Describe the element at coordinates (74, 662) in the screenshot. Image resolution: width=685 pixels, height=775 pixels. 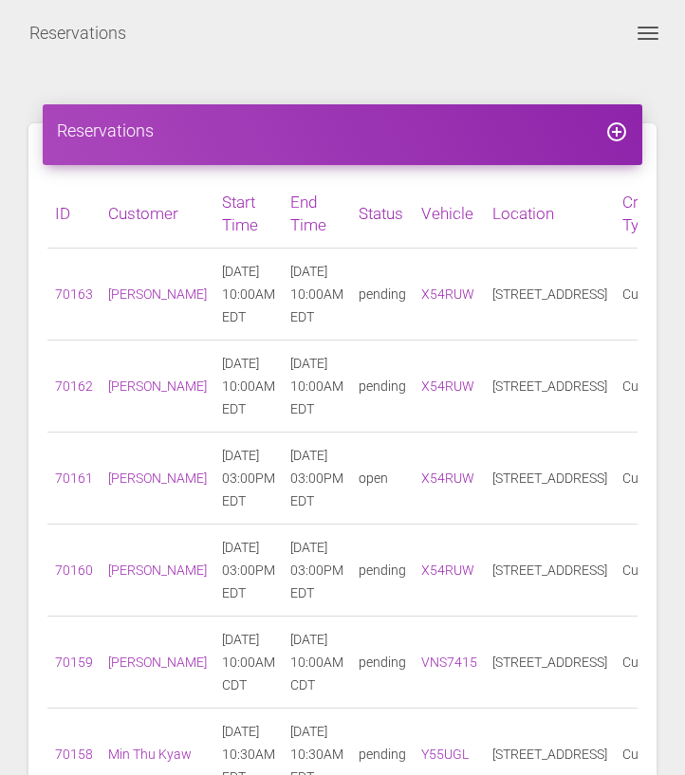
I see `a: 70159` at that location.